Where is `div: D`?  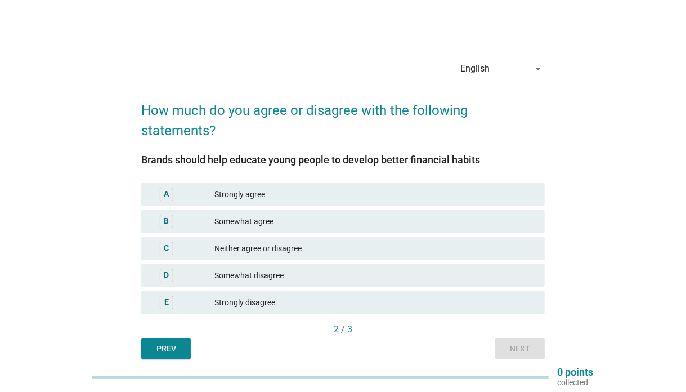
div: D is located at coordinates (166, 275).